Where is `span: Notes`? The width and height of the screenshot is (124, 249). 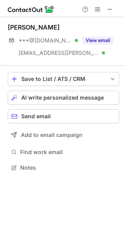 span: Notes is located at coordinates (68, 167).